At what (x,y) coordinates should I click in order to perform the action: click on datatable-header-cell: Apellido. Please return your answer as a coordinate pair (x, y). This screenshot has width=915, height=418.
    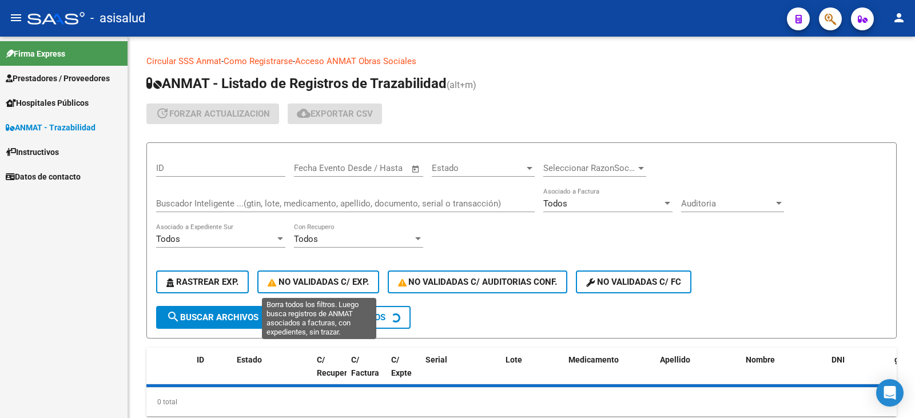
    Looking at the image, I should click on (698, 373).